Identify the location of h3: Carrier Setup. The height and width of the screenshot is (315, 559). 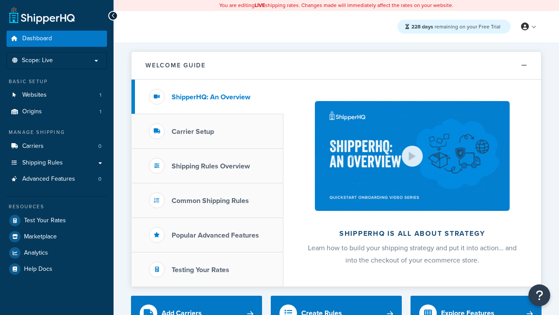
(193, 132).